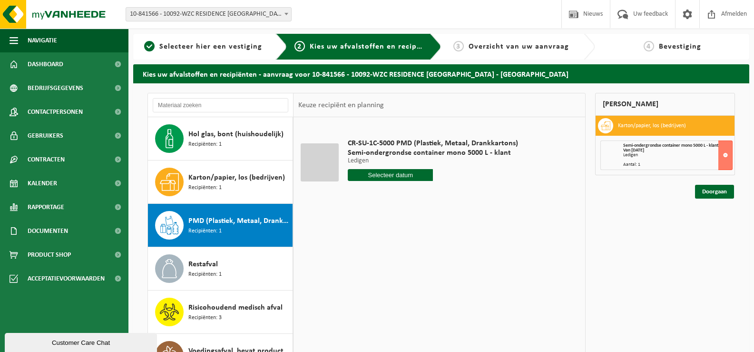 The image size is (754, 352). What do you see at coordinates (237, 178) in the screenshot?
I see `span: Karton/papier, los (bedrijven)` at bounding box center [237, 178].